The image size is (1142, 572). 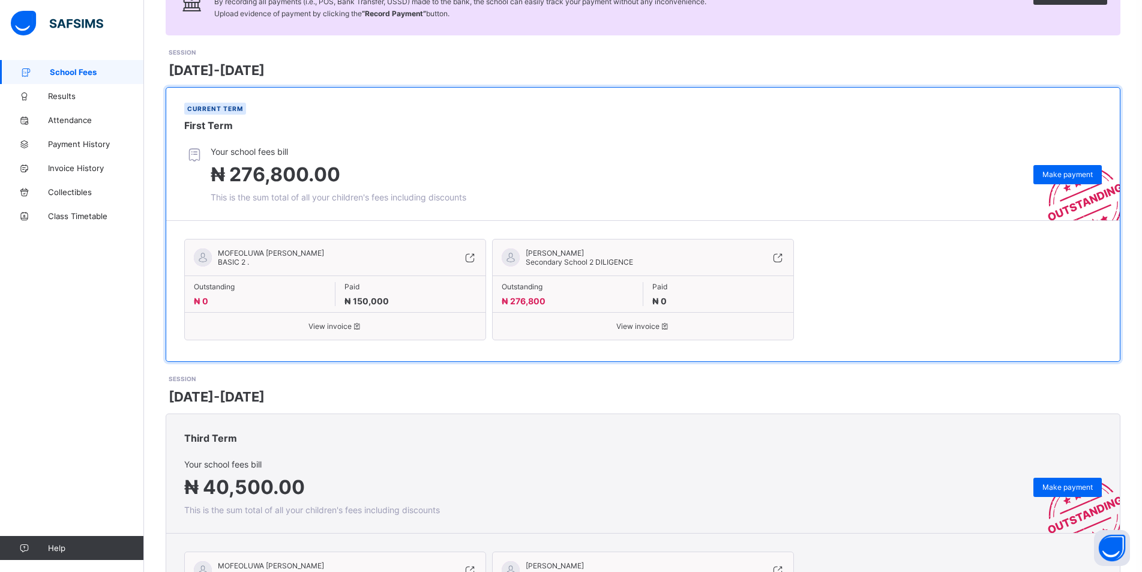 What do you see at coordinates (211, 438) in the screenshot?
I see `span: Third Term` at bounding box center [211, 438].